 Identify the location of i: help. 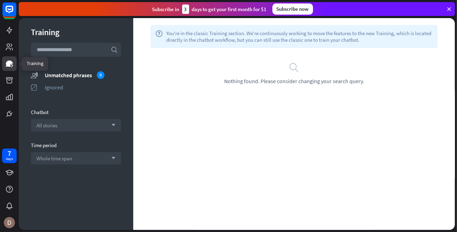
(159, 36).